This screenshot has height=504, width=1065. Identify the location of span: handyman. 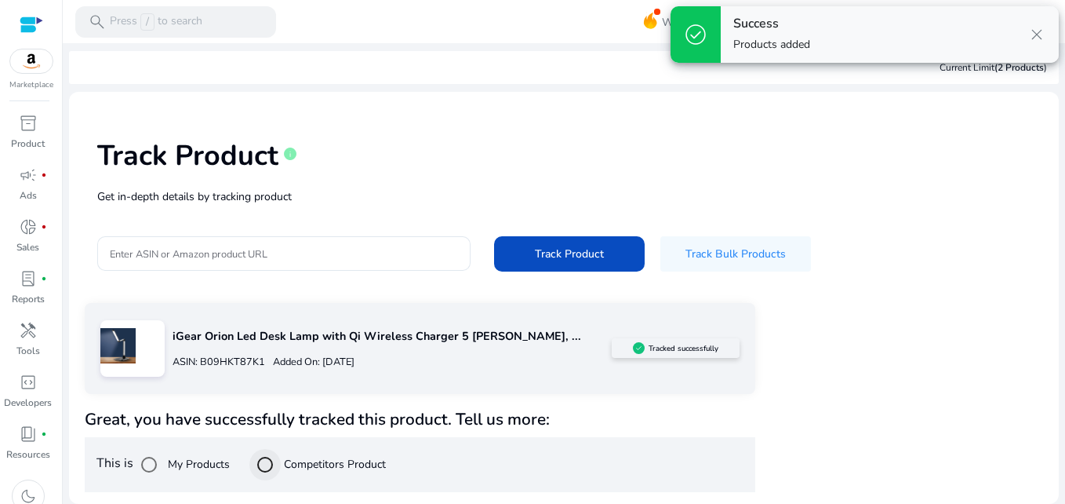
(28, 330).